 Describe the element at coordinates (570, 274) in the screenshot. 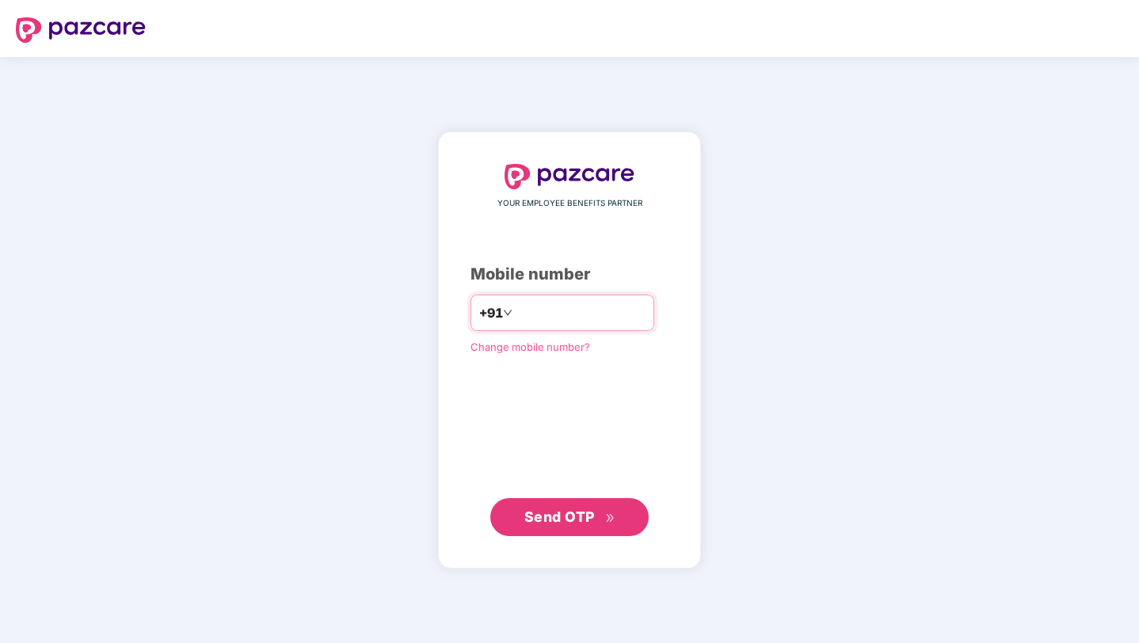

I see `div: Mobile number` at that location.